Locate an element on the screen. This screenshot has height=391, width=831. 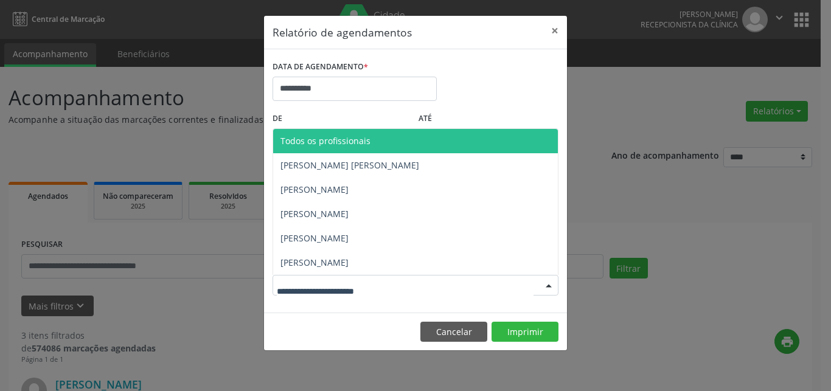
span: Todos os profissionais is located at coordinates (326, 141).